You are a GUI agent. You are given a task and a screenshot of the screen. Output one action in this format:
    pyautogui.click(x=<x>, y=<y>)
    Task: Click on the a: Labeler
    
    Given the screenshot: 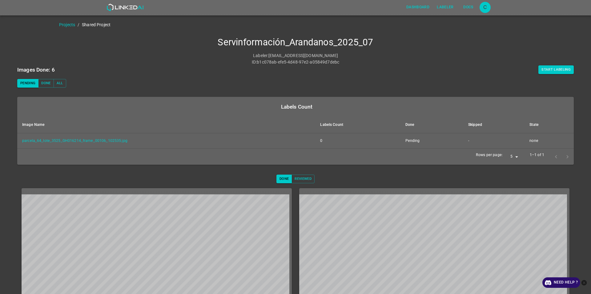 What is the action you would take?
    pyautogui.click(x=445, y=7)
    